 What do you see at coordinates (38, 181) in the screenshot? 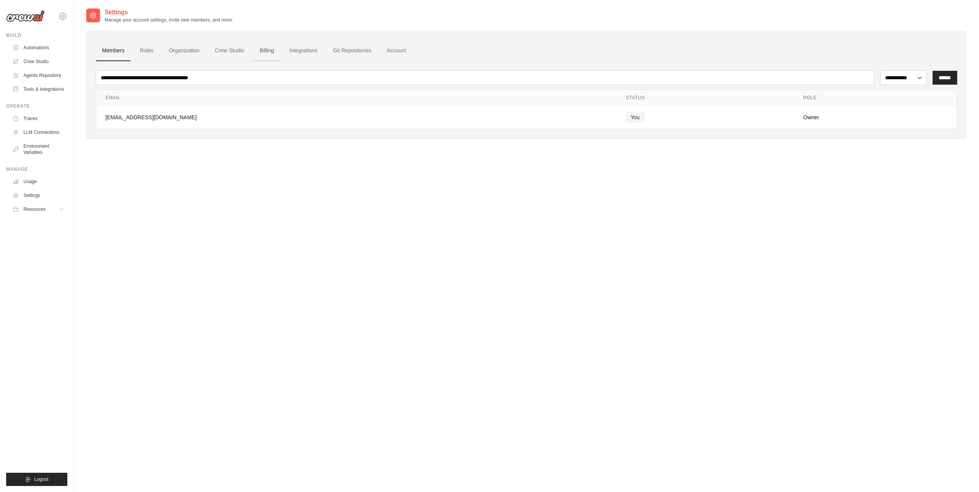
I see `a: Usage` at bounding box center [38, 181].